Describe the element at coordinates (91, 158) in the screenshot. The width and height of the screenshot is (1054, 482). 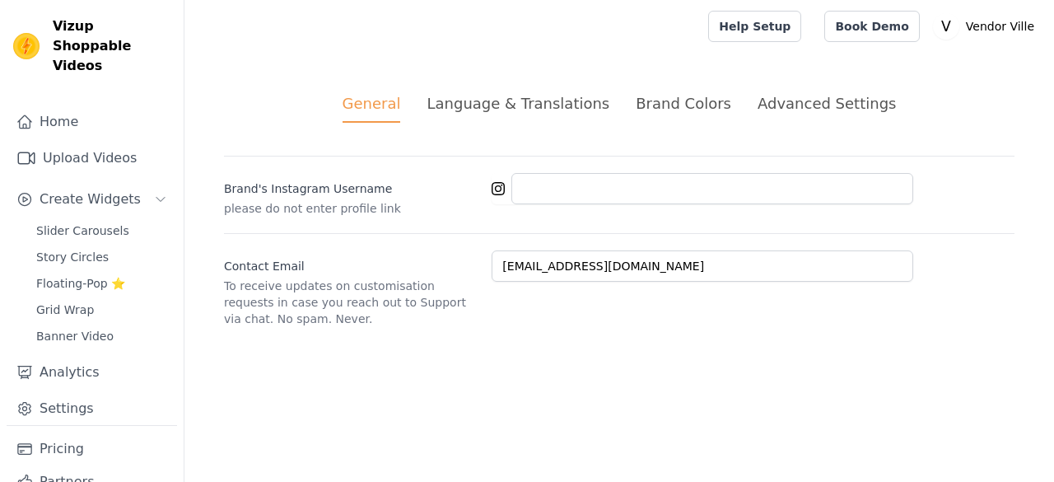
I see `a: Upload Videos` at that location.